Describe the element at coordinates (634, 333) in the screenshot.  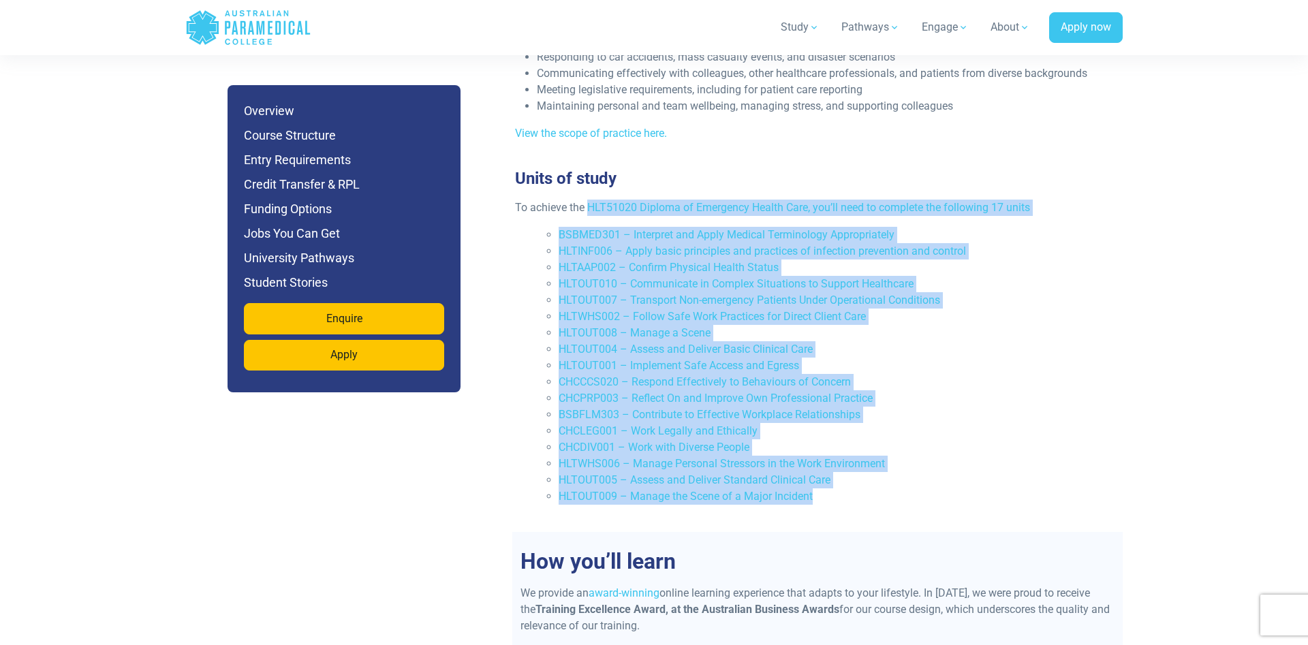
I see `a: HLTOUT008 – Manage a Scene` at that location.